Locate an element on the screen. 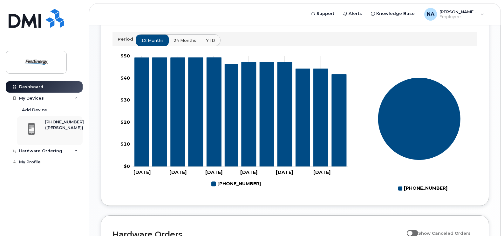  tspan: $20 is located at coordinates (125, 122).